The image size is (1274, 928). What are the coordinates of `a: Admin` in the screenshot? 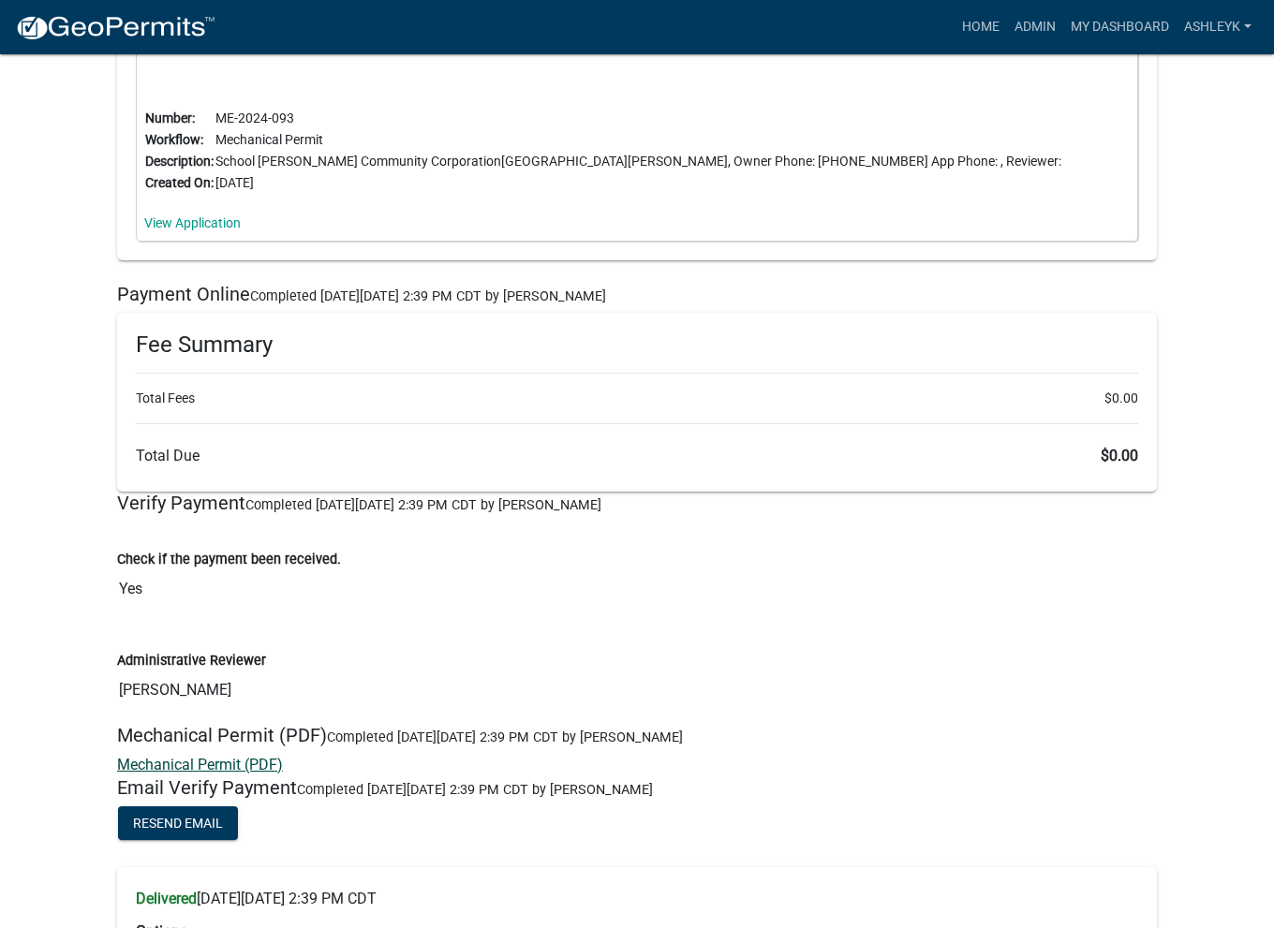 It's located at (1035, 27).